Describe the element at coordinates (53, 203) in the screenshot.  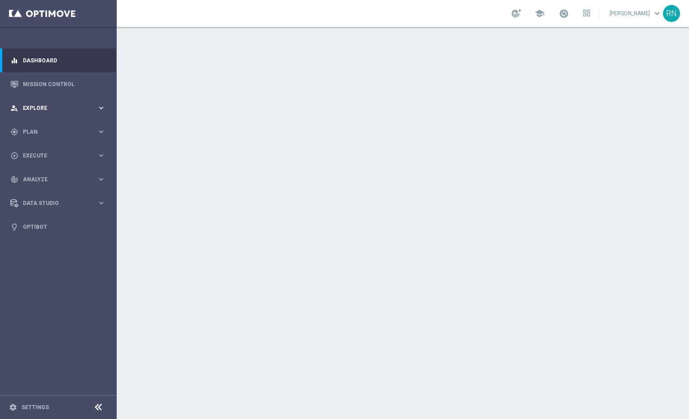
I see `div: Data Studio` at that location.